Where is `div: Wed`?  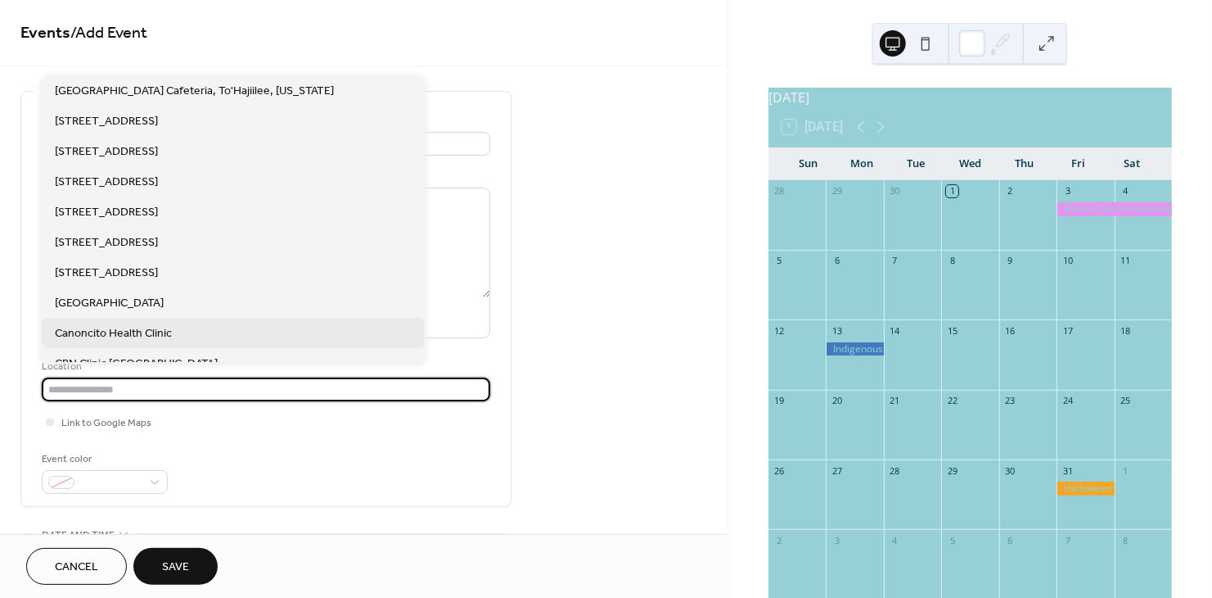
div: Wed is located at coordinates (970, 164).